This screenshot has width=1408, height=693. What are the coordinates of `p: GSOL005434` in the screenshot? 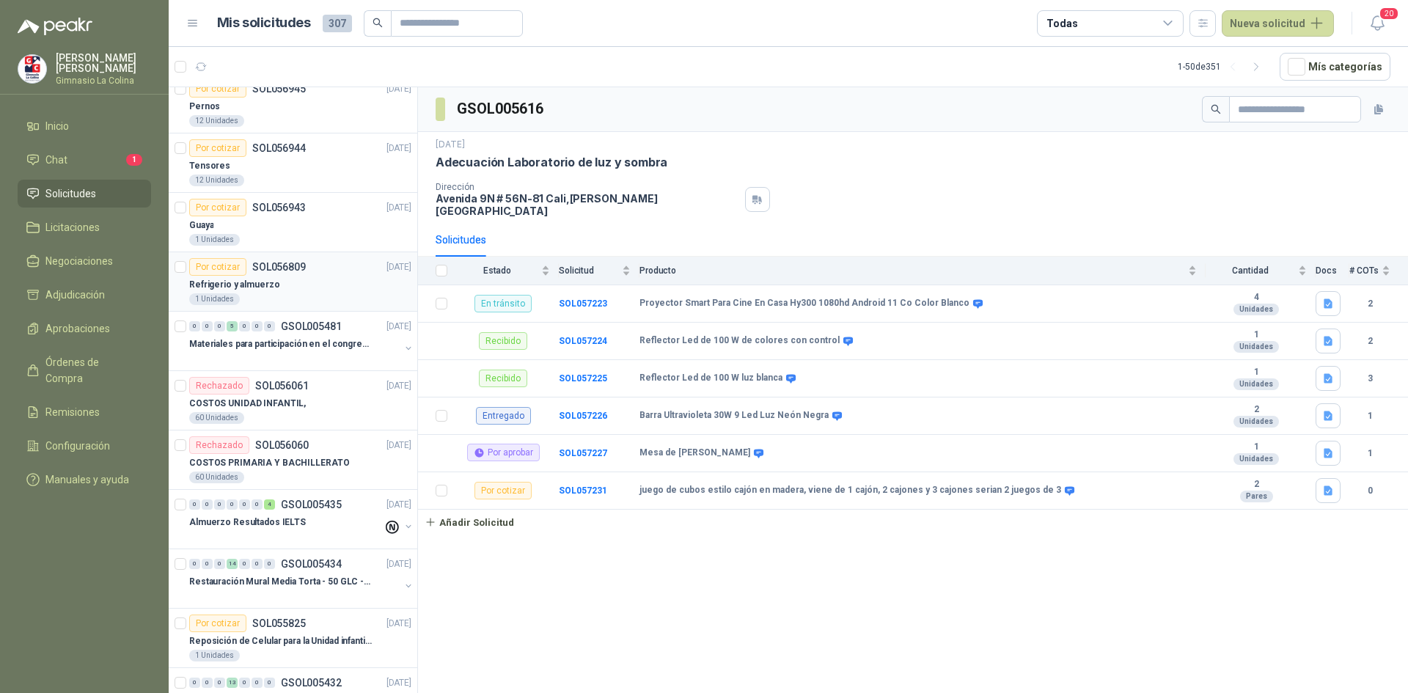 It's located at (311, 564).